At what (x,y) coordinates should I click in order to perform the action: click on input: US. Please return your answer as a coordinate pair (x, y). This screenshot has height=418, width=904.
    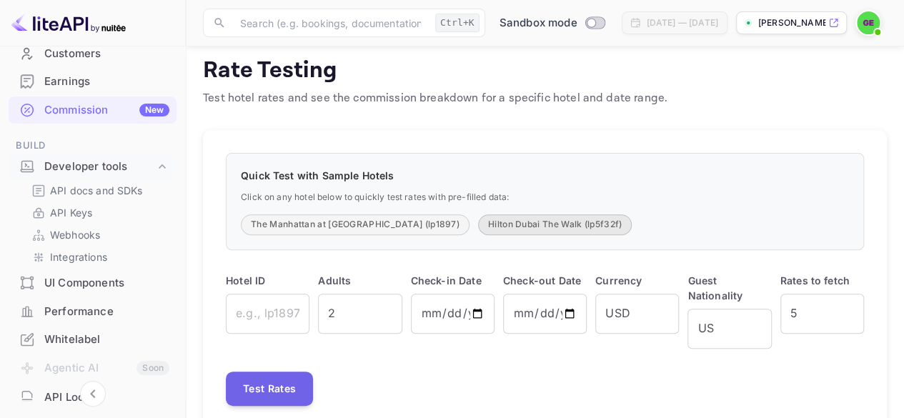
    Looking at the image, I should click on (729, 329).